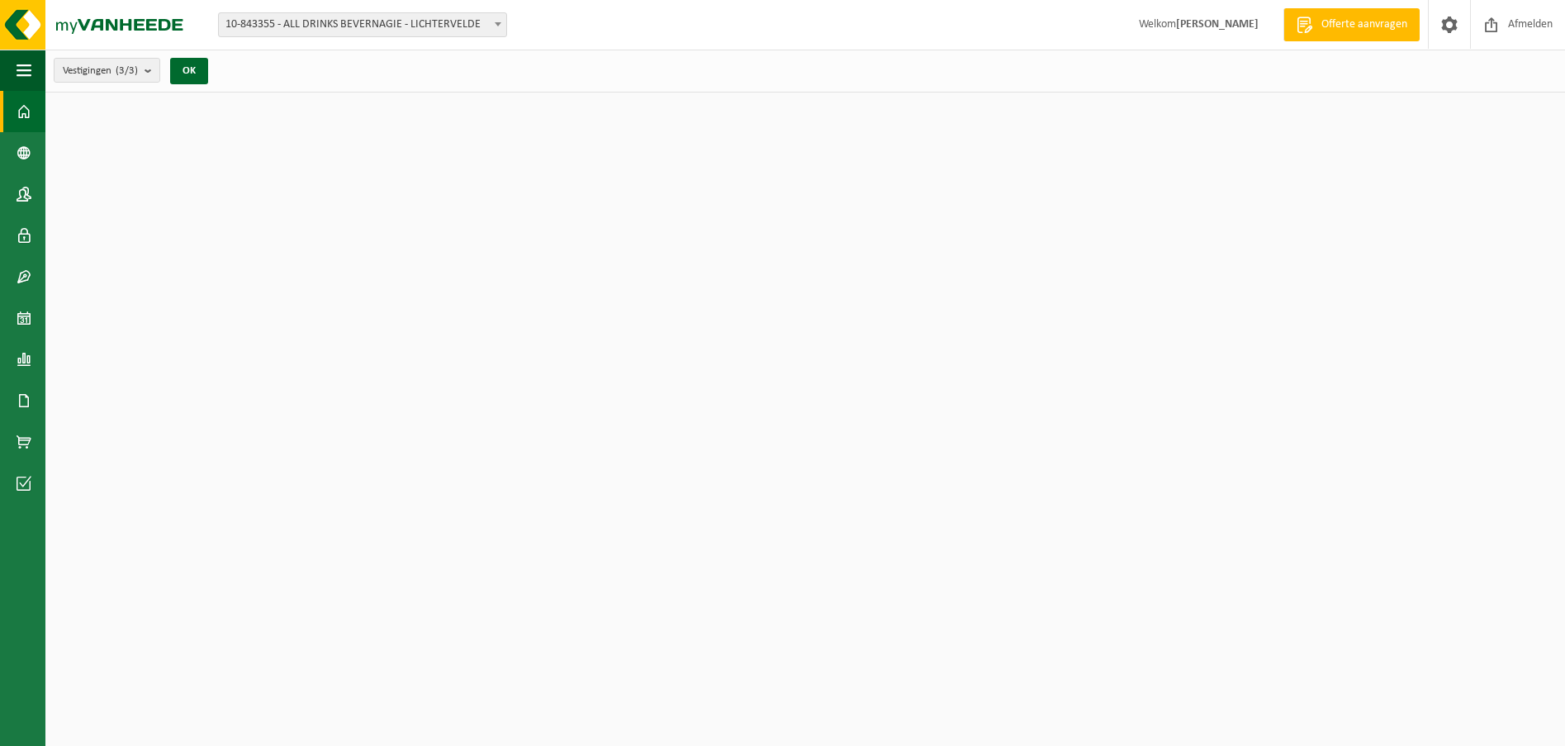  I want to click on button: Vestigingen(3/3), so click(107, 70).